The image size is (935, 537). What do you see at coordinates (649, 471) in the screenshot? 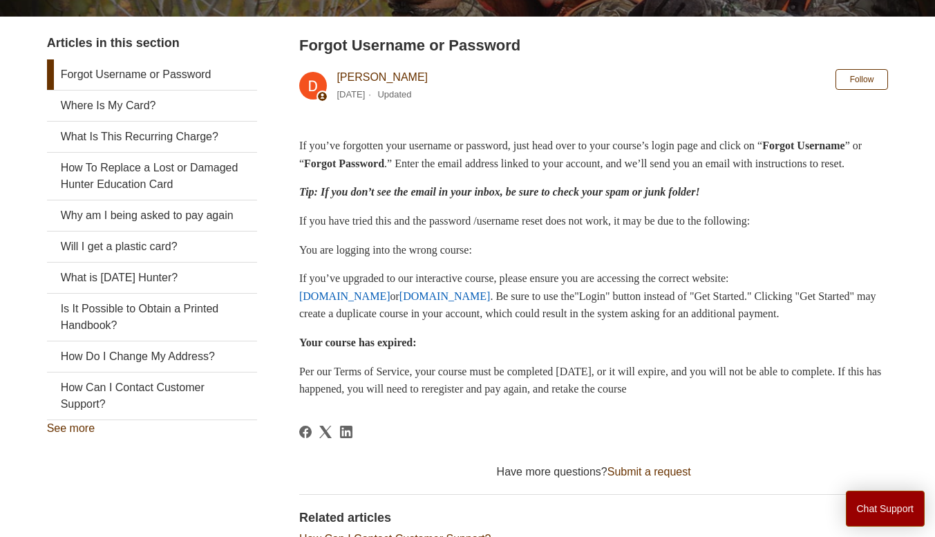
I see `a: Submit a request` at bounding box center [649, 471].